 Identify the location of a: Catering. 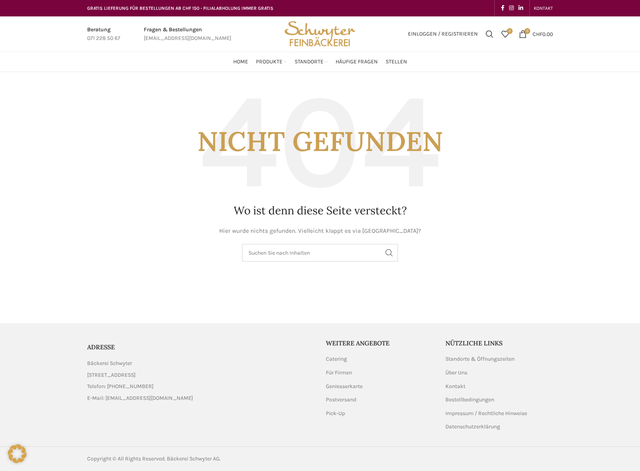
(337, 359).